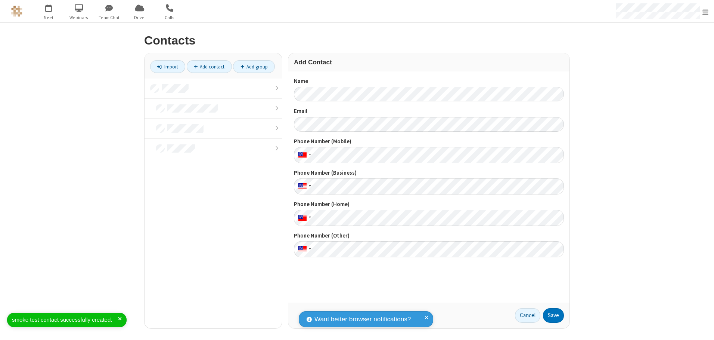 Image resolution: width=714 pixels, height=340 pixels. What do you see at coordinates (168, 67) in the screenshot?
I see `a: Import` at bounding box center [168, 67].